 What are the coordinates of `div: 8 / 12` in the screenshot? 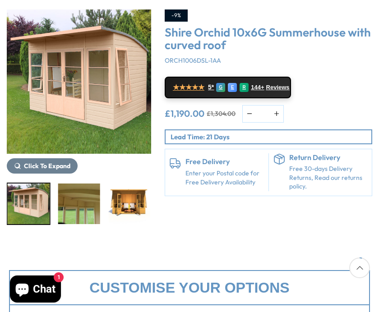 It's located at (129, 204).